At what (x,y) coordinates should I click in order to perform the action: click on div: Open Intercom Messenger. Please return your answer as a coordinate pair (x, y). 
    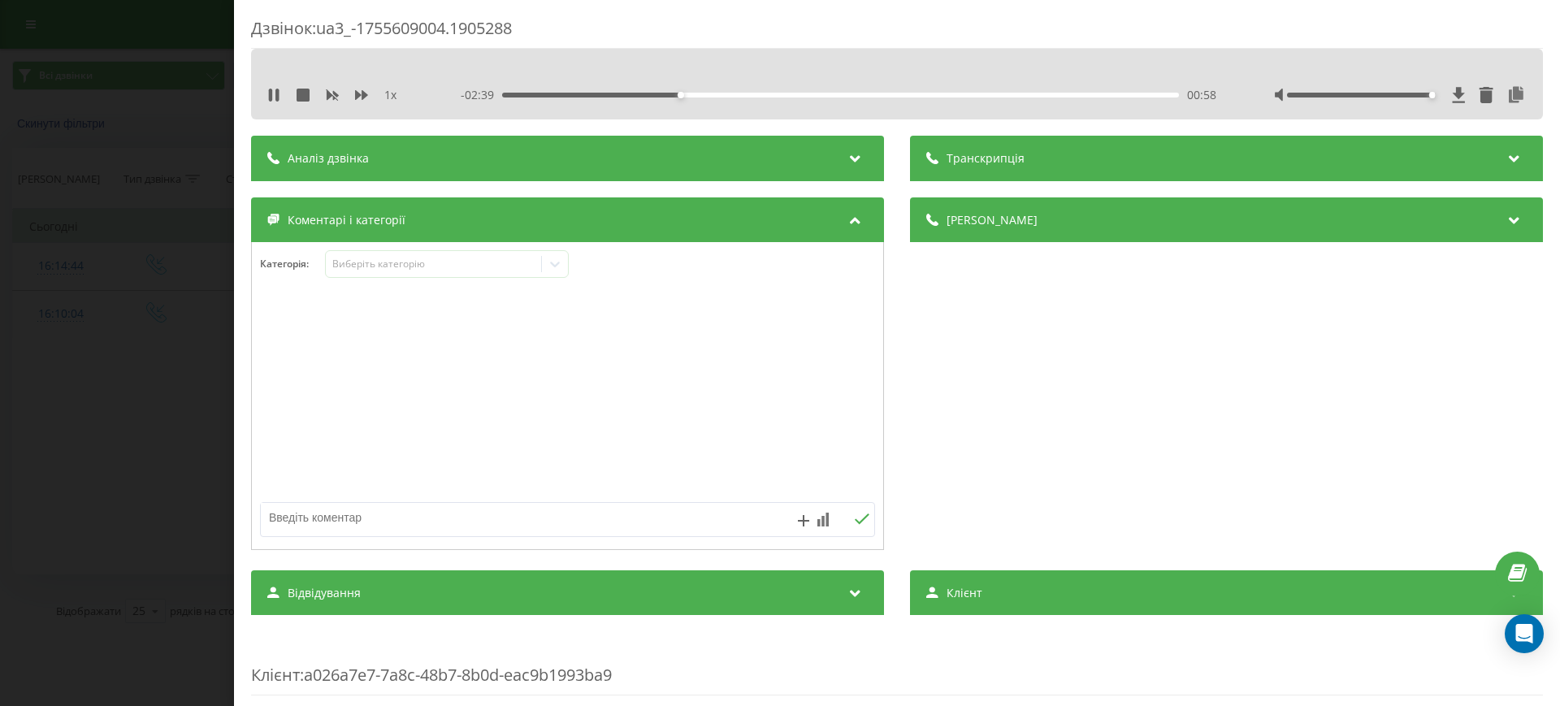
    Looking at the image, I should click on (1524, 634).